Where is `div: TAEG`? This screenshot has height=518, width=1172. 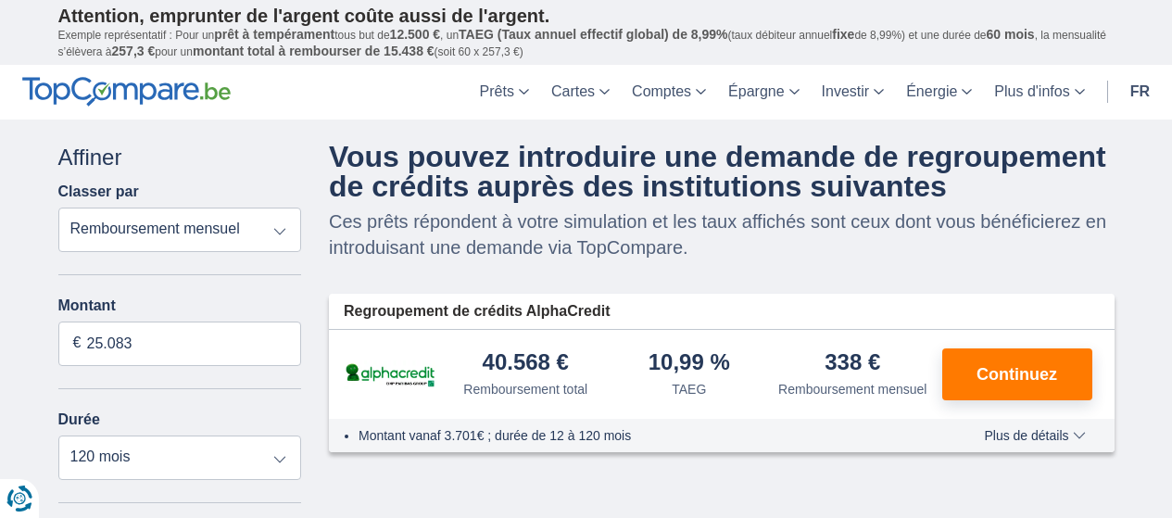
div: TAEG is located at coordinates (689, 389).